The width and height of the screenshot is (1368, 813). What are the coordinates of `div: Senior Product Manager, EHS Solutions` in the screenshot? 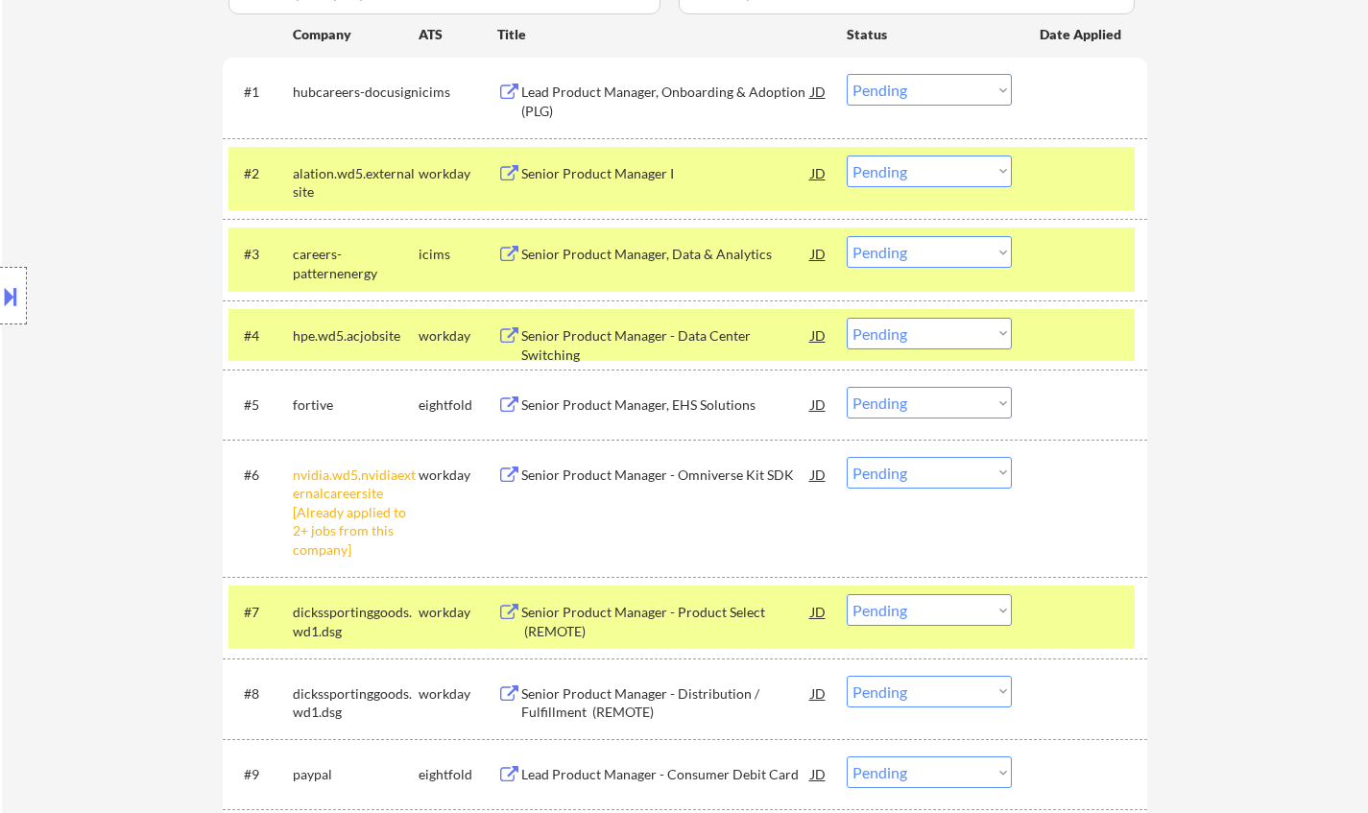 It's located at (666, 405).